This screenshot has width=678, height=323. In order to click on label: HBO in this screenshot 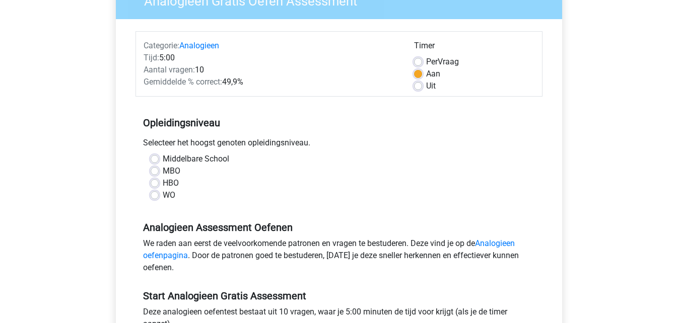, I will do `click(171, 183)`.